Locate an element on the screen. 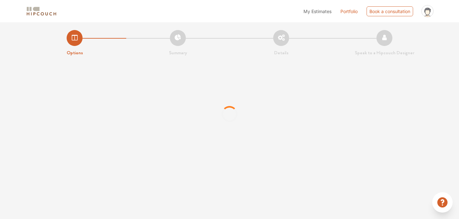 This screenshot has height=219, width=459. strong: Summary is located at coordinates (178, 53).